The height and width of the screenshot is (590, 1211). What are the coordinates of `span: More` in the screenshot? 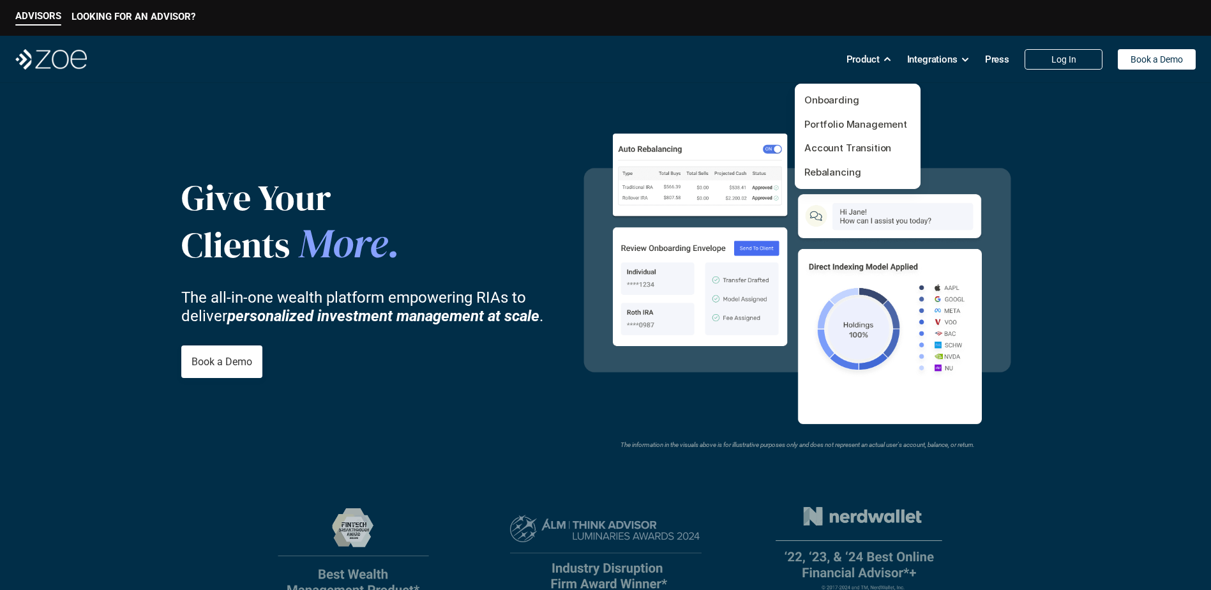 It's located at (343, 243).